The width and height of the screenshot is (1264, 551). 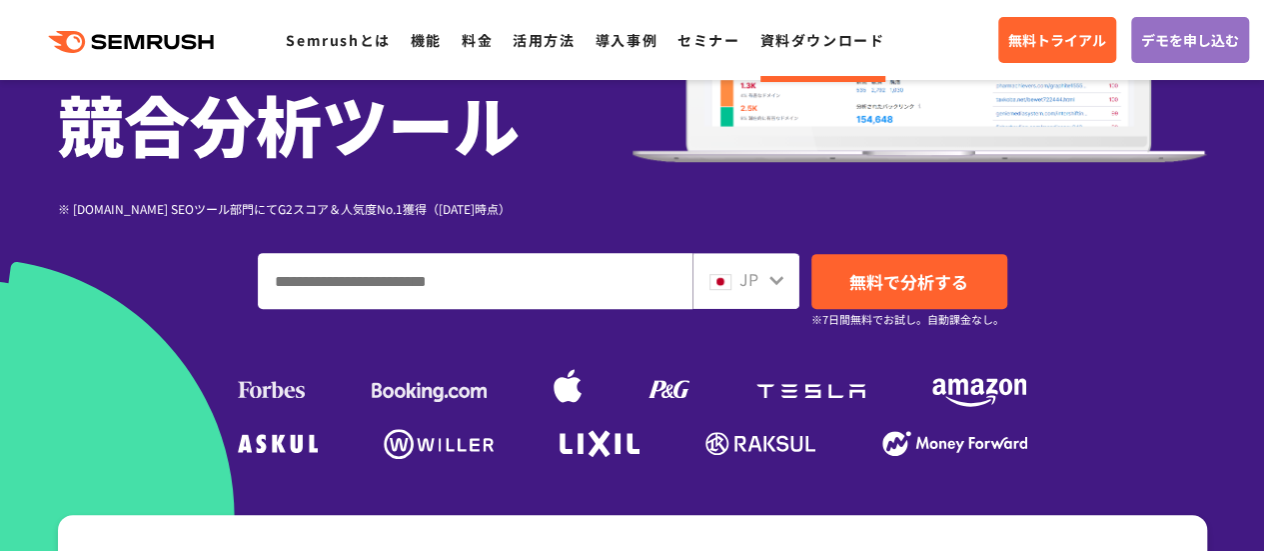 I want to click on span: 無料トライアル, so click(x=1057, y=40).